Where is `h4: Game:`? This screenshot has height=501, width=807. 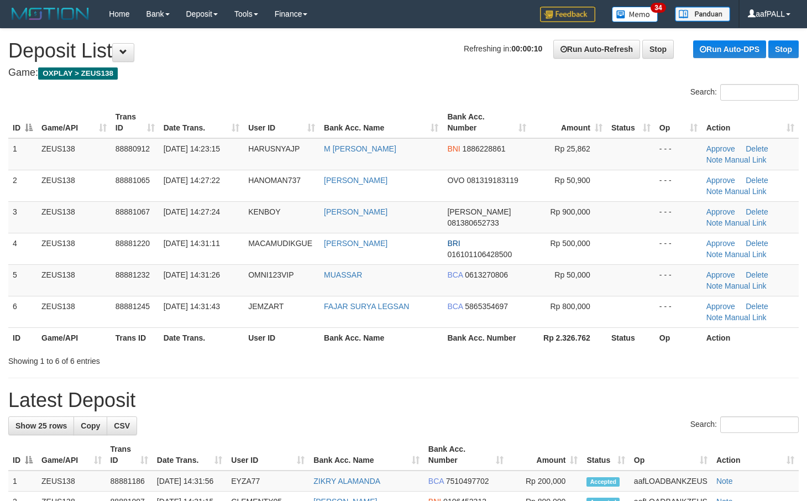 h4: Game: is located at coordinates (403, 73).